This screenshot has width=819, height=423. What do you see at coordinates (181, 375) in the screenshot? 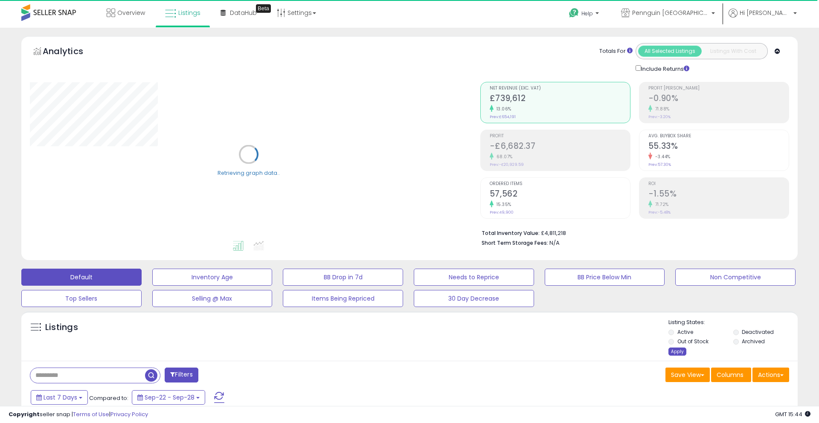
I see `button: Filters` at bounding box center [181, 375].